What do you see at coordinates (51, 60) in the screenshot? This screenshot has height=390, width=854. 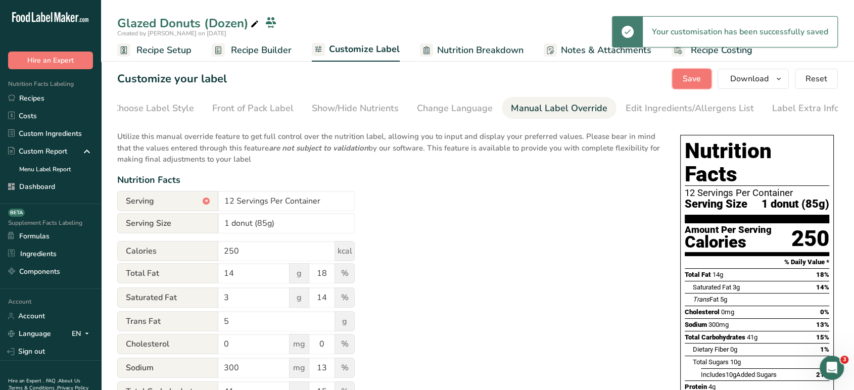 I see `button: Hire an Expert` at bounding box center [51, 60].